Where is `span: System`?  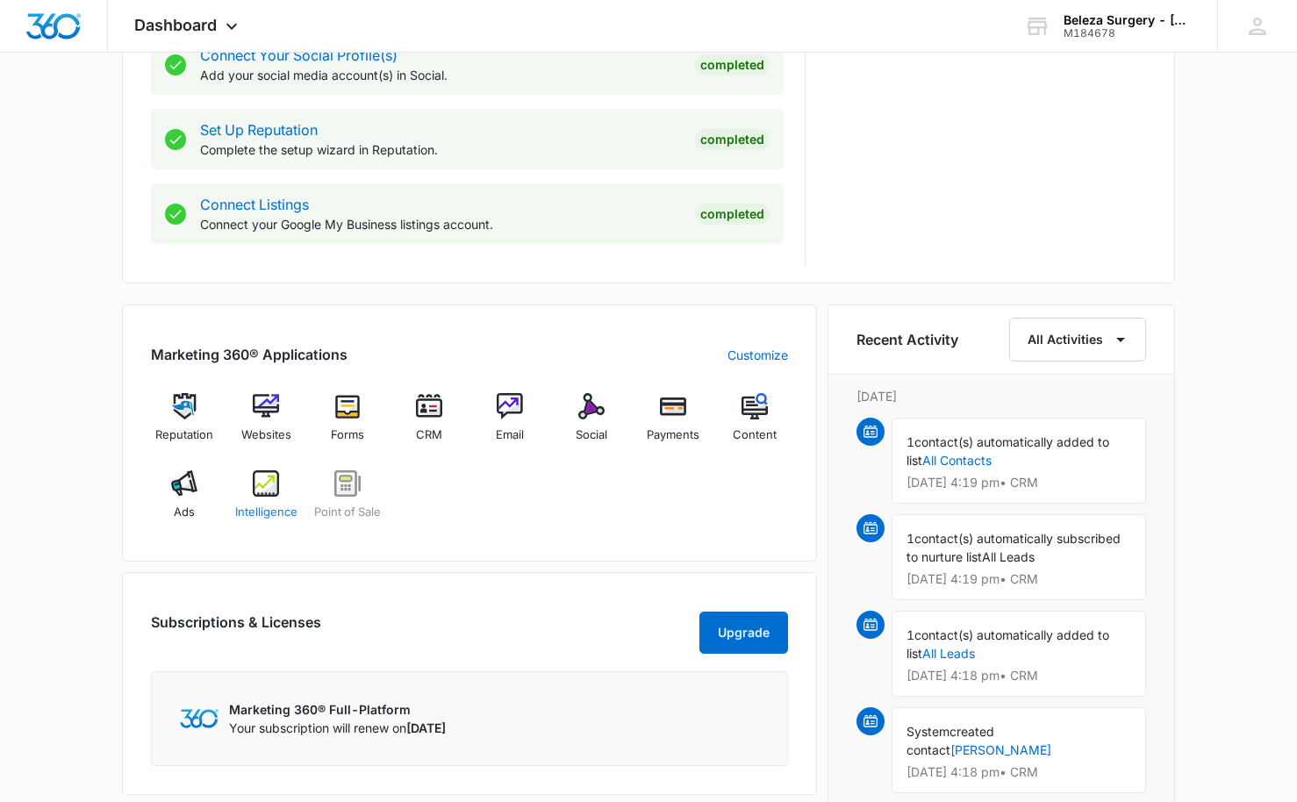 span: System is located at coordinates (928, 731).